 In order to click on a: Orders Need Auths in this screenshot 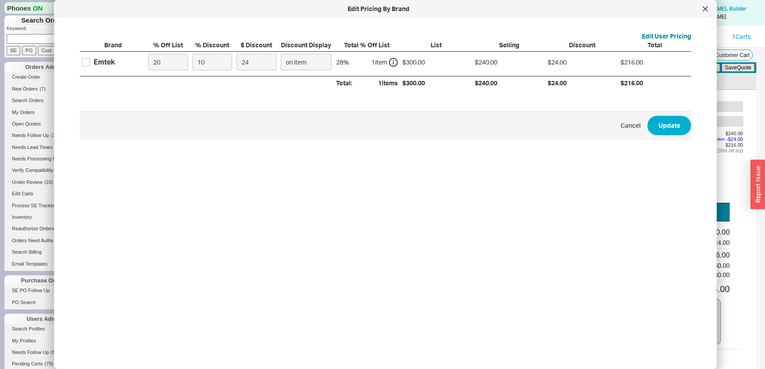, I will do `click(44, 240)`.